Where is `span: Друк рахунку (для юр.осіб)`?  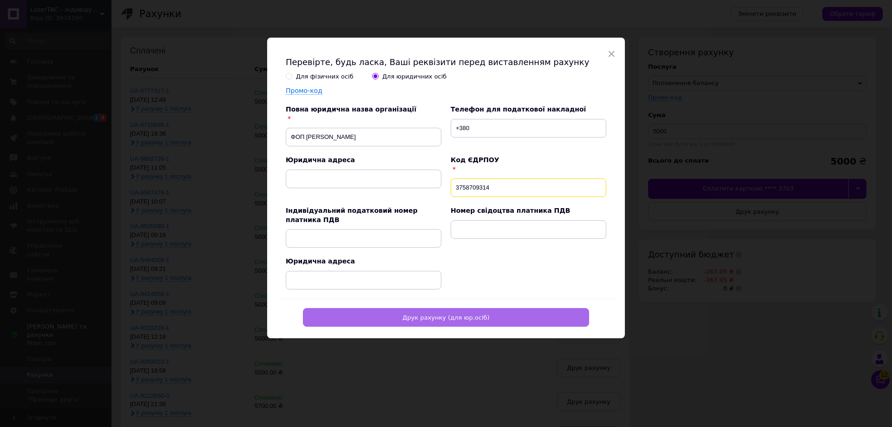 span: Друк рахунку (для юр.осіб) is located at coordinates (445, 317).